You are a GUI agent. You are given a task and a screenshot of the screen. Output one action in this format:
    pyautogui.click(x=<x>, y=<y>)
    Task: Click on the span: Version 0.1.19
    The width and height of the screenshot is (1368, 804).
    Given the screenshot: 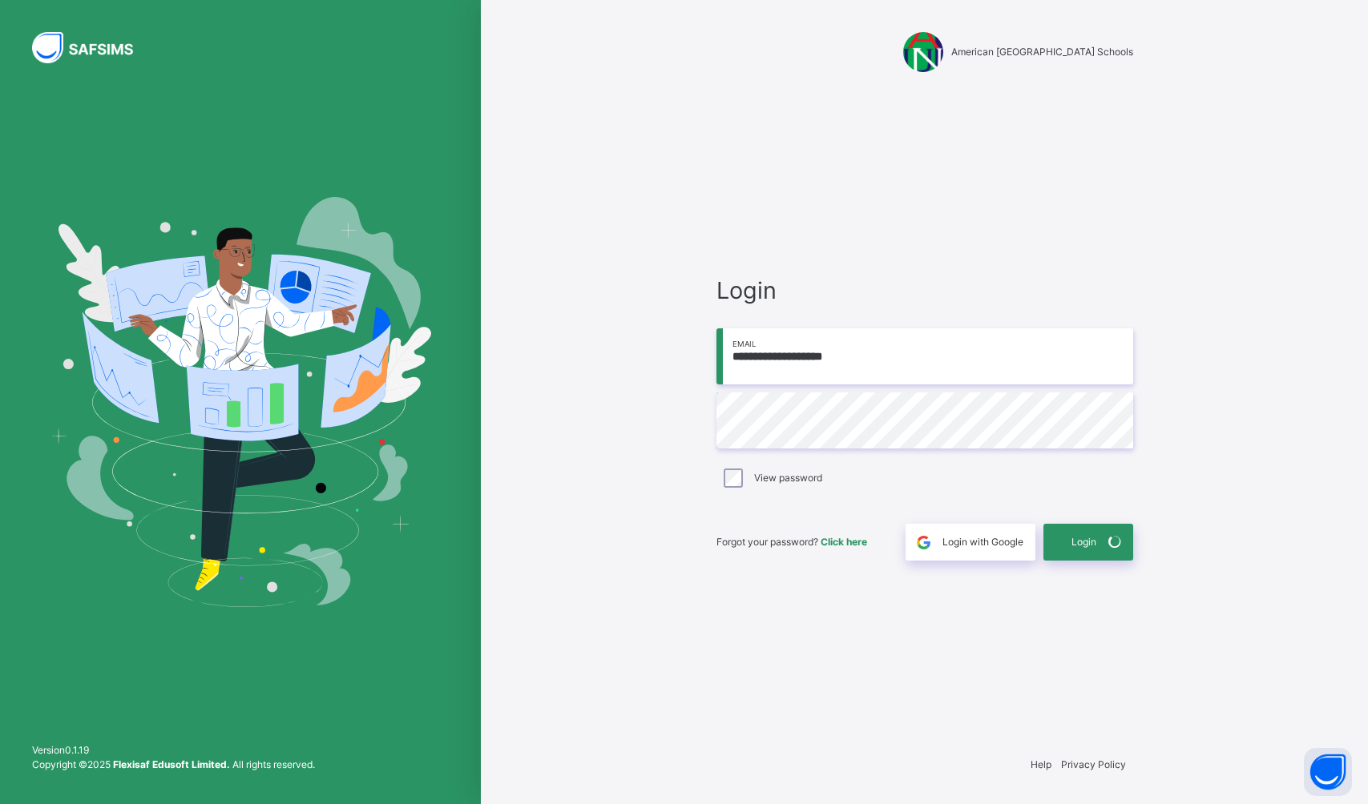 What is the action you would take?
    pyautogui.click(x=173, y=751)
    